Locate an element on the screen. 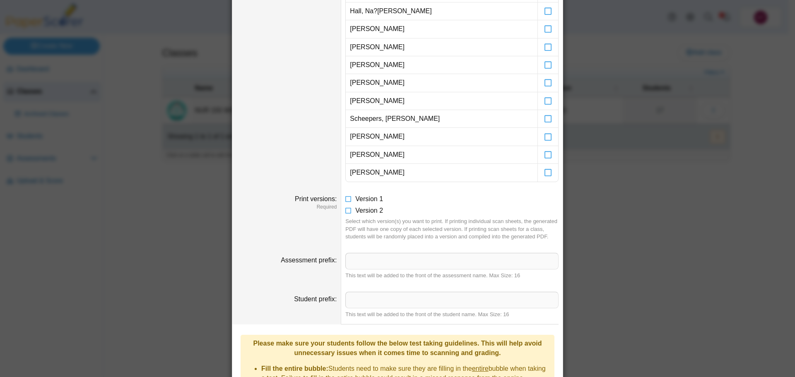  label: Print versions is located at coordinates (316, 199).